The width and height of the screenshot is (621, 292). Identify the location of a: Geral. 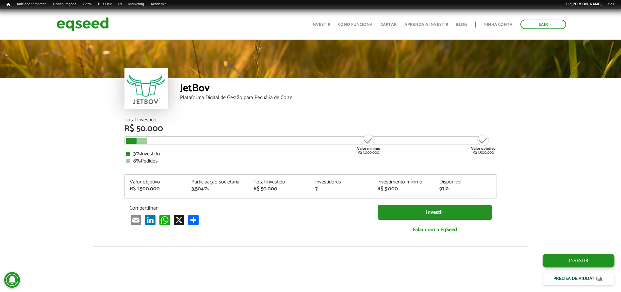
(87, 4).